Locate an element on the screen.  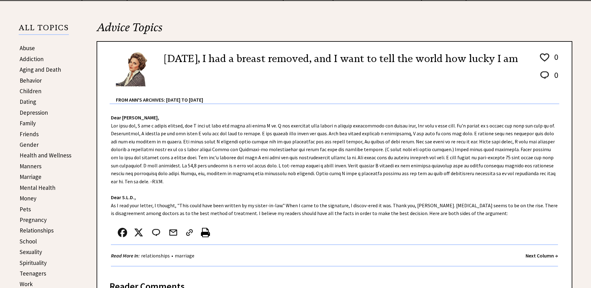
img: Ann6%20v2%20small.png is located at coordinates (135, 69).